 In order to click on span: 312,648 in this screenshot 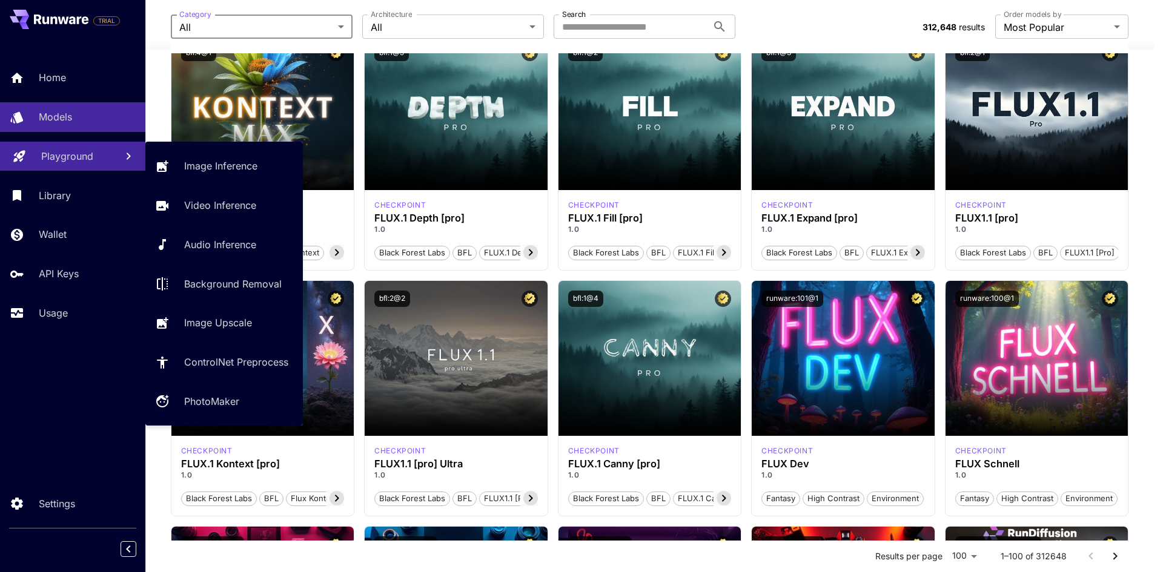, I will do `click(939, 27)`.